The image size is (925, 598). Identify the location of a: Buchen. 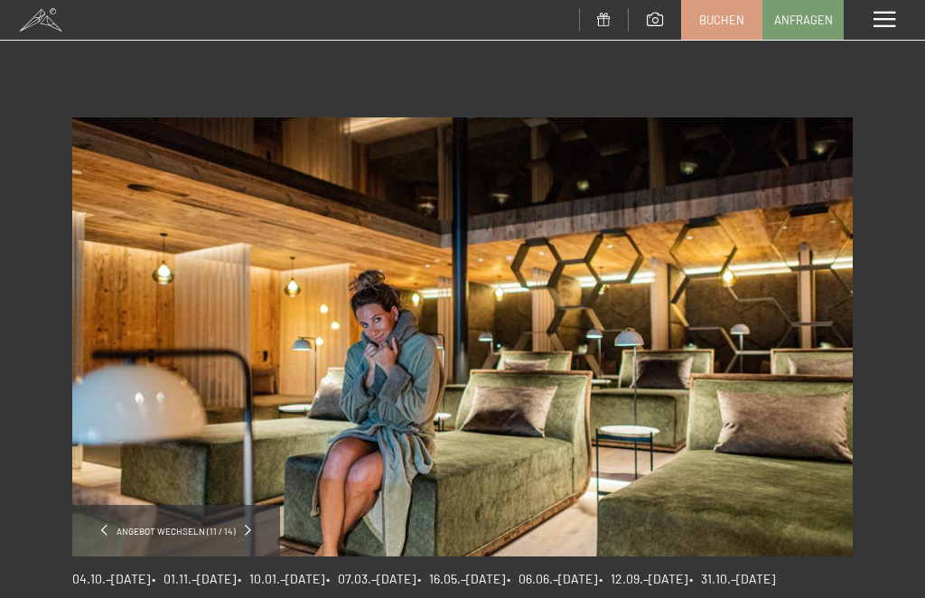
(722, 20).